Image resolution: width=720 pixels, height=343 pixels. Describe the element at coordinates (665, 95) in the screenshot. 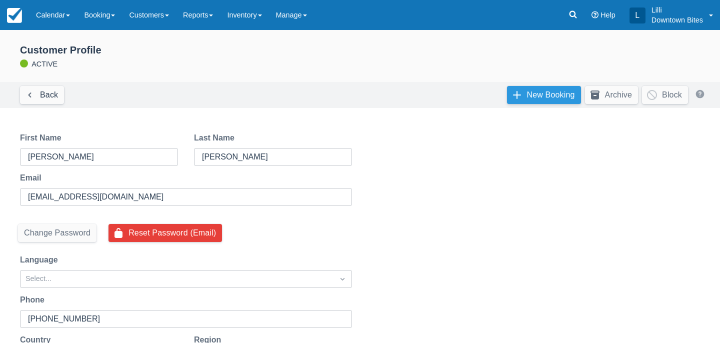

I see `button: Block` at that location.